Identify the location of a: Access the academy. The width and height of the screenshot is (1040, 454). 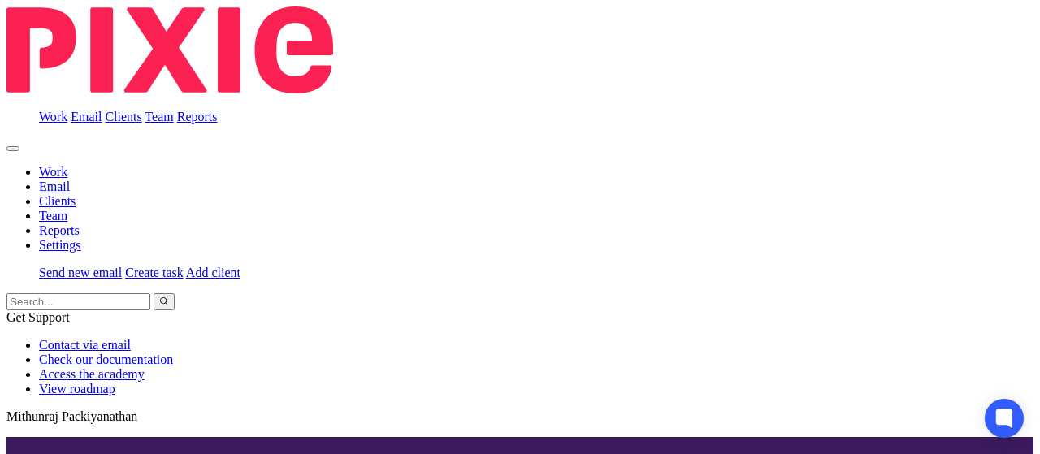
(92, 374).